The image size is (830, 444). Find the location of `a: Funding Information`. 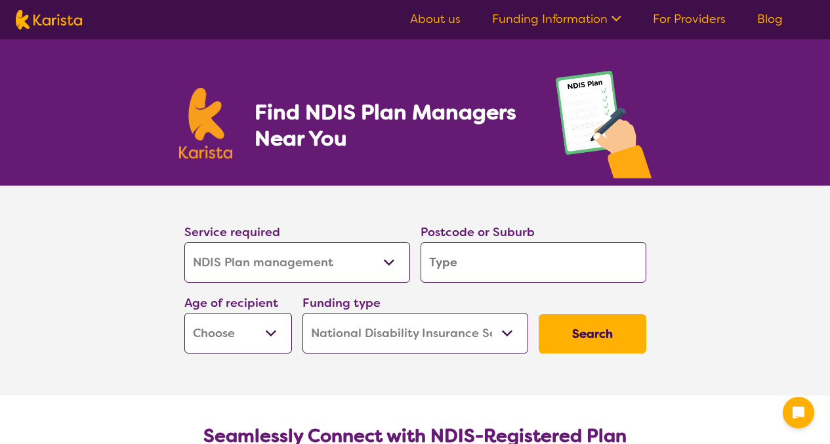

a: Funding Information is located at coordinates (556, 19).